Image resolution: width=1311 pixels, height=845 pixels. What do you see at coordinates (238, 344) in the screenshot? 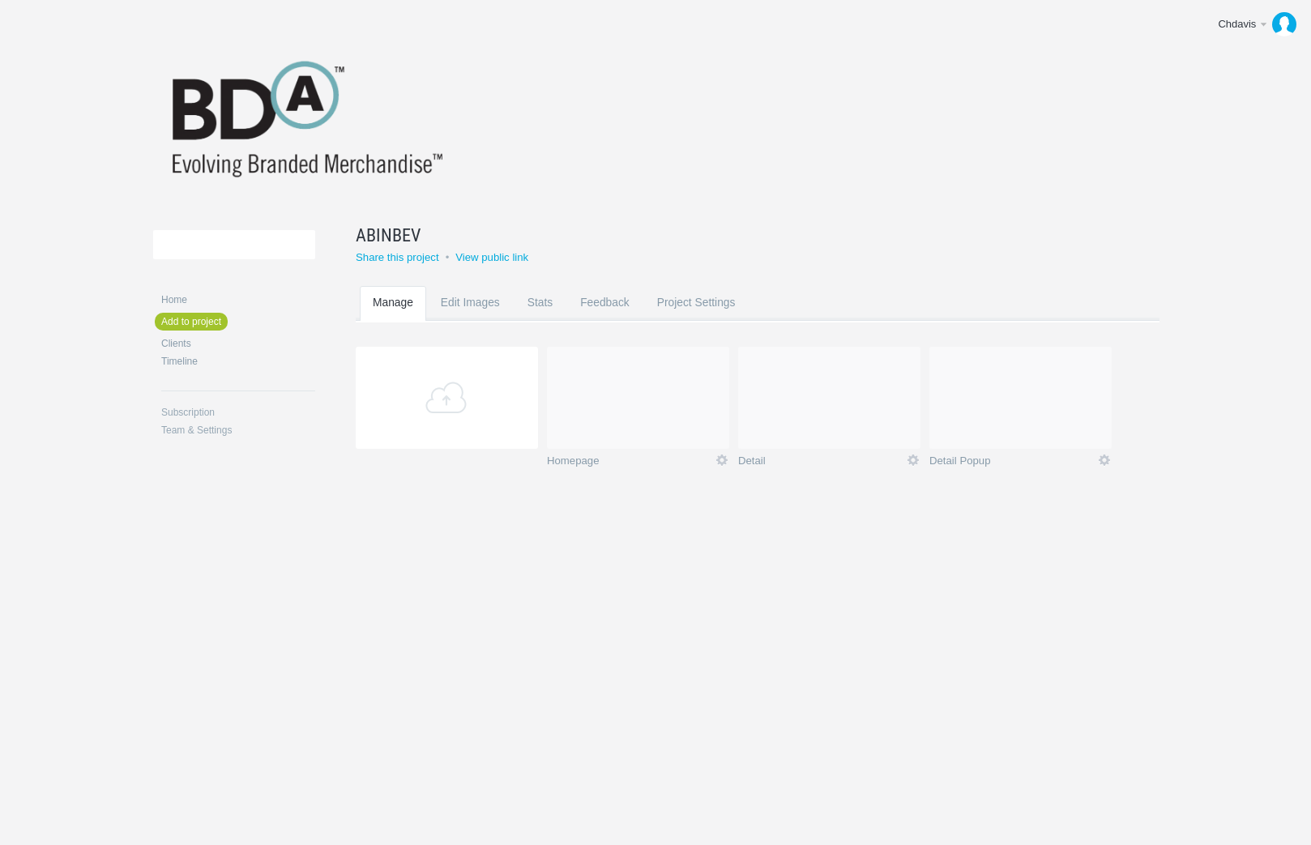
I see `a: Clients` at bounding box center [238, 344].